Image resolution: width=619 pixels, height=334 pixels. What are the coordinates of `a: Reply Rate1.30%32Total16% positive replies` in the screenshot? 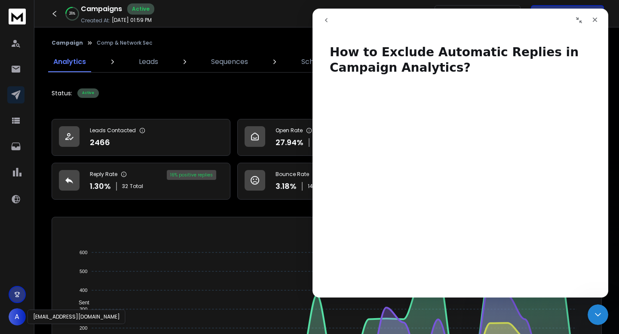 It's located at (141, 181).